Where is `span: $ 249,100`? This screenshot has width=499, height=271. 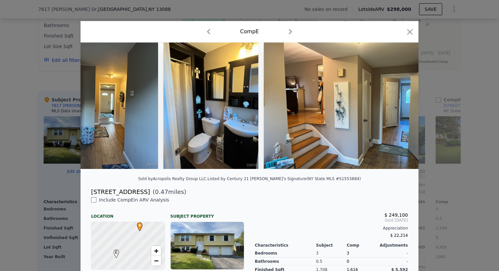 span: $ 249,100 is located at coordinates (396, 215).